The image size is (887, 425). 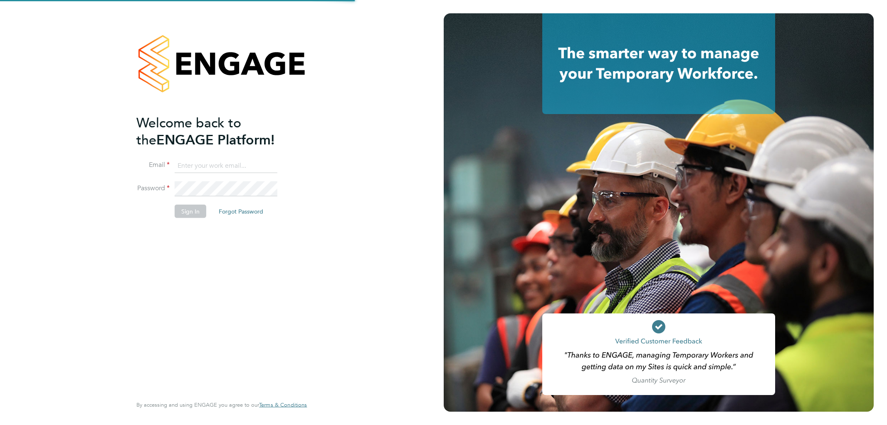 What do you see at coordinates (241, 211) in the screenshot?
I see `button: Forgot Password` at bounding box center [241, 211].